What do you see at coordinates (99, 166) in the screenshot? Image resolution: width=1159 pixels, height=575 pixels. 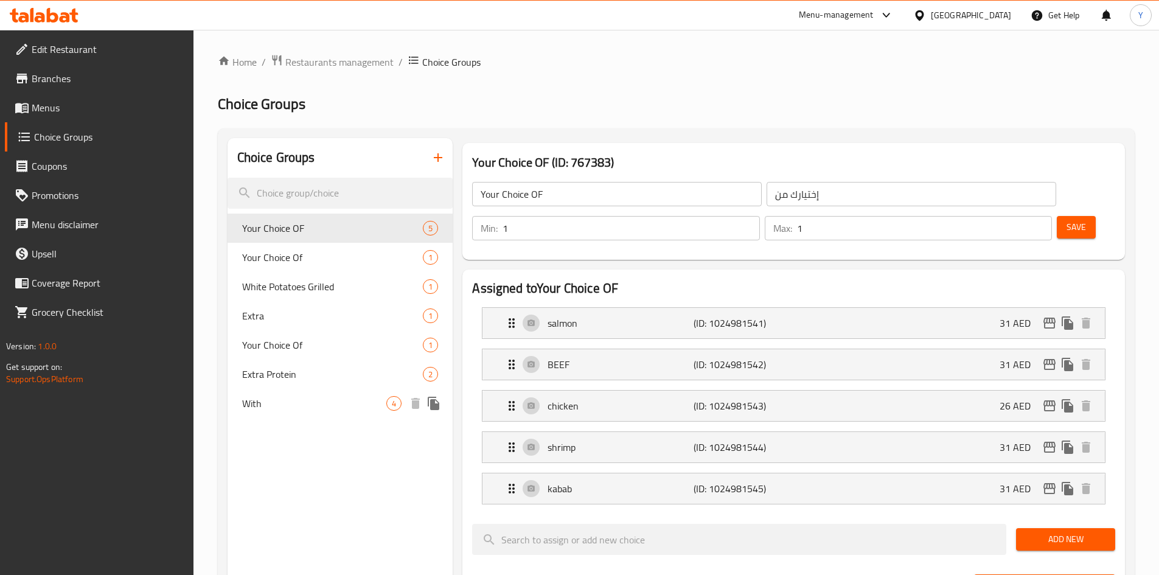 I see `a: Coupons` at bounding box center [99, 166].